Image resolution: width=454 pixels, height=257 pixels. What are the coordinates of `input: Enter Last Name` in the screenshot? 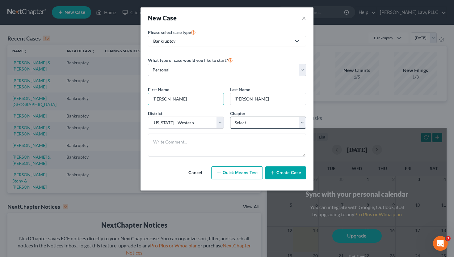 It's located at (268, 99).